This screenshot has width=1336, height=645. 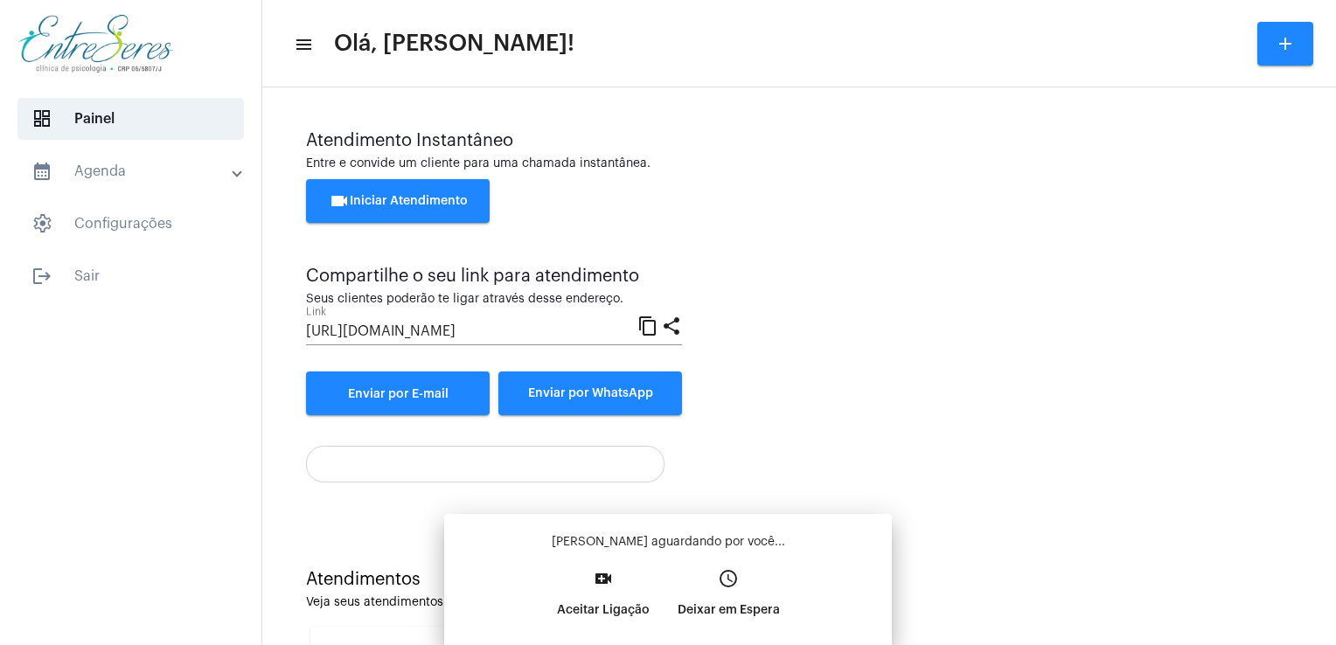 I want to click on mat-panel-title: Agenda, so click(x=132, y=171).